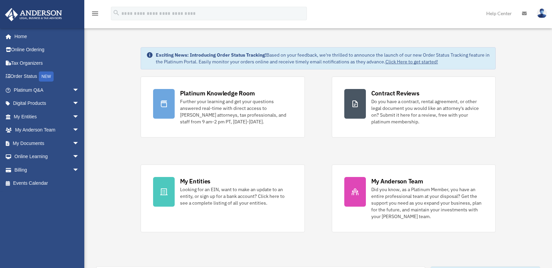  I want to click on i: search, so click(116, 13).